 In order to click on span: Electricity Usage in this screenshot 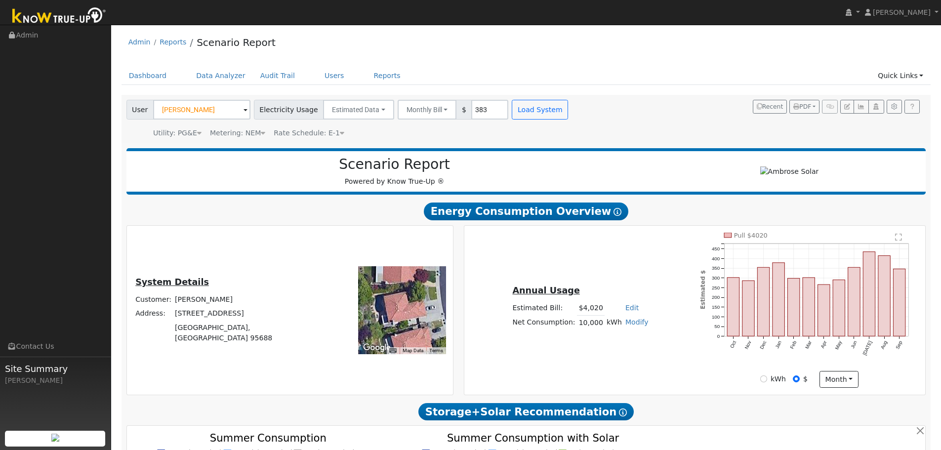, I will do `click(289, 110)`.